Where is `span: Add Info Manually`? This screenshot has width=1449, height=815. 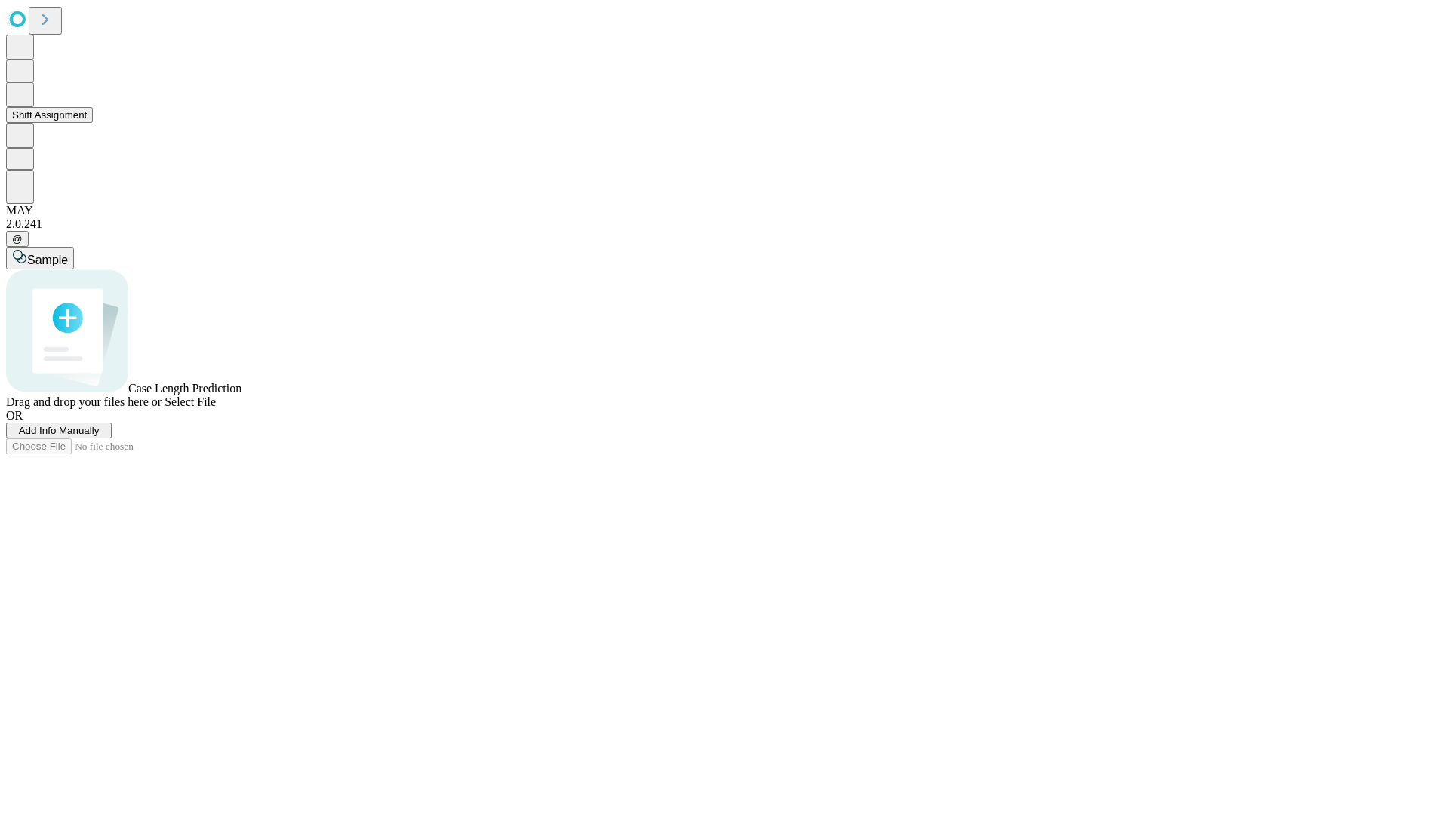
span: Add Info Manually is located at coordinates (59, 430).